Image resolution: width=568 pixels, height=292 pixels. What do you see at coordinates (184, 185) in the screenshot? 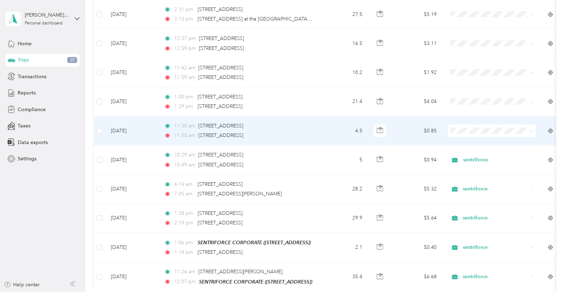
I see `span: 6:14 am` at bounding box center [184, 185].